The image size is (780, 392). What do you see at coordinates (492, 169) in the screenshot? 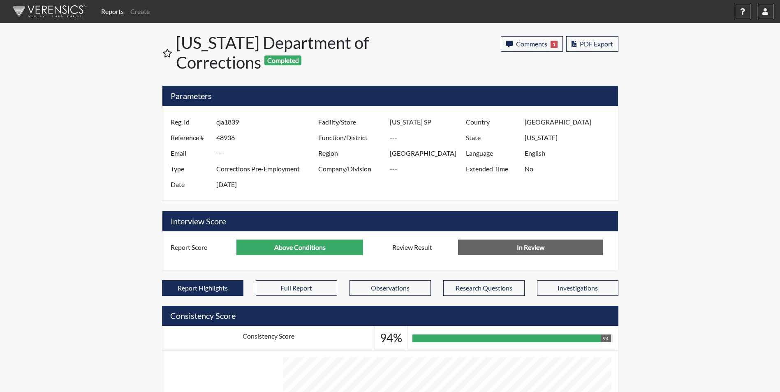
I see `label: Extended Time` at bounding box center [492, 169].